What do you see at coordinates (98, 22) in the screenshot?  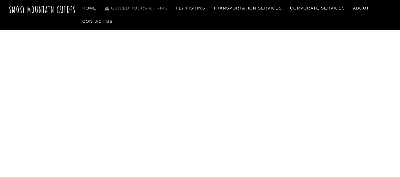 I see `a: Contact Us` at bounding box center [98, 22].